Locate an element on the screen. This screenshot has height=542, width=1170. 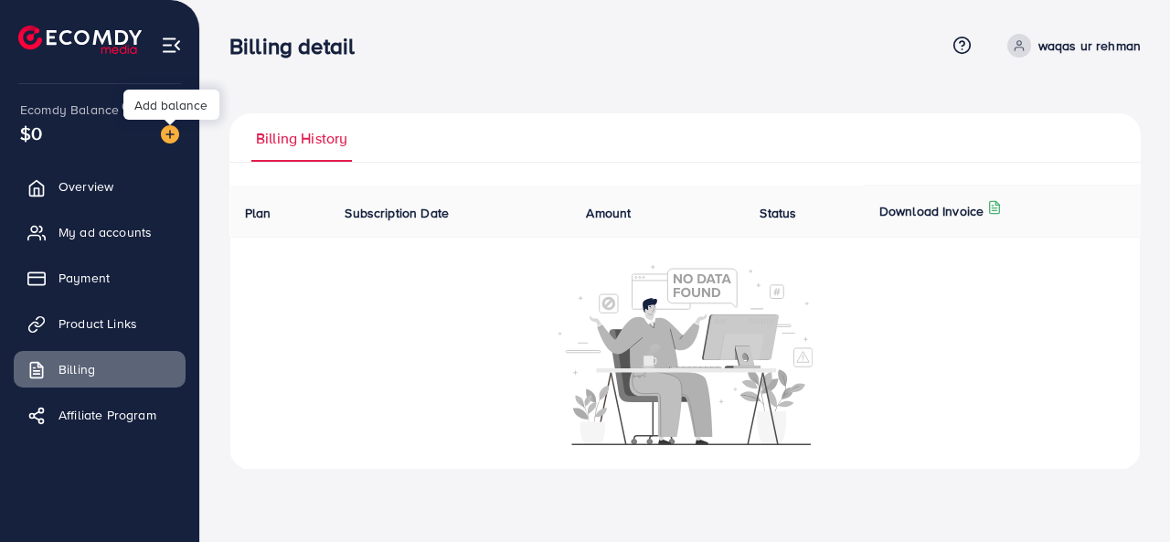
a: Payment is located at coordinates (100, 278).